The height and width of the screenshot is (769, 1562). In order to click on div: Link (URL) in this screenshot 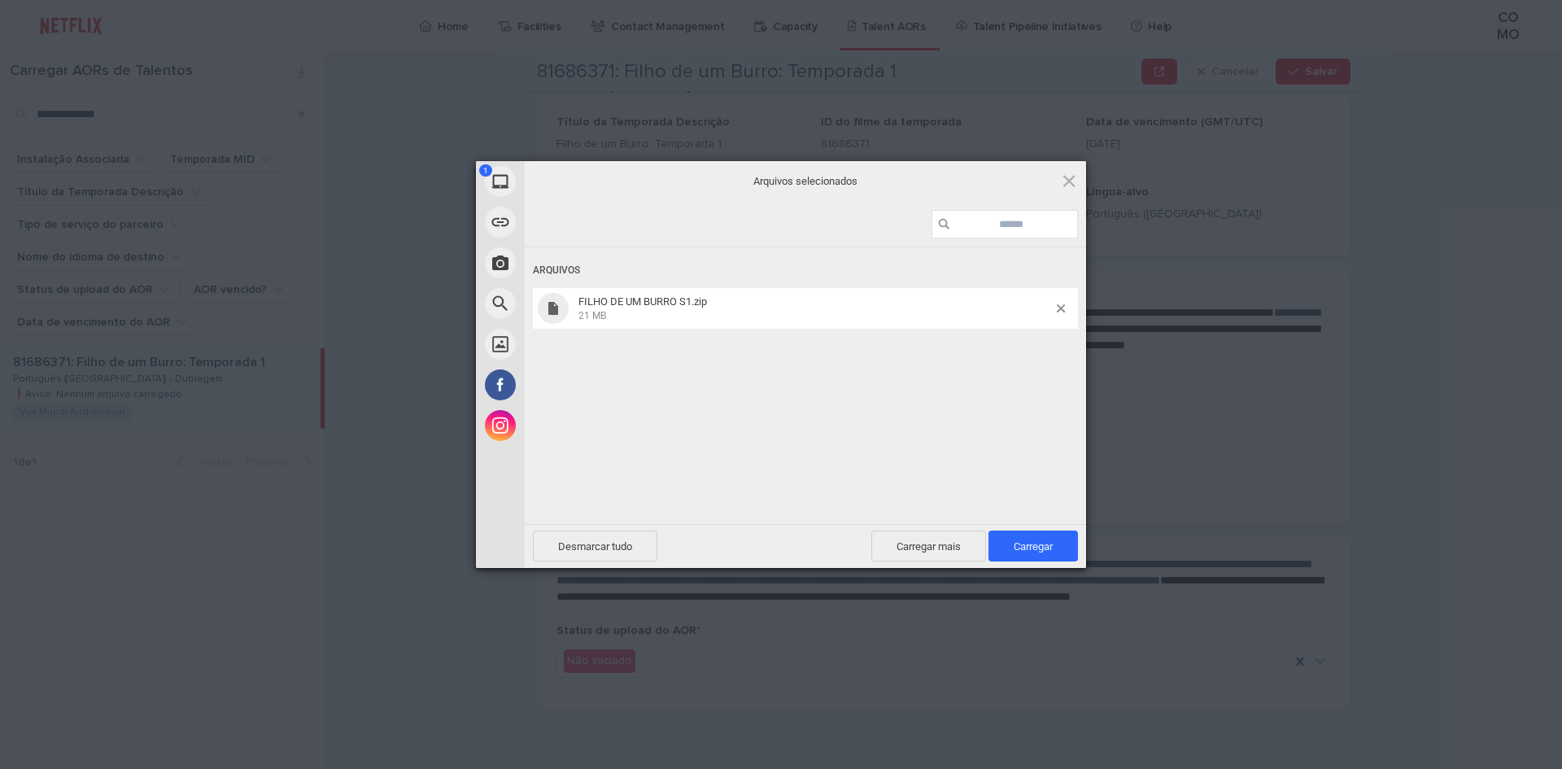, I will do `click(574, 222)`.